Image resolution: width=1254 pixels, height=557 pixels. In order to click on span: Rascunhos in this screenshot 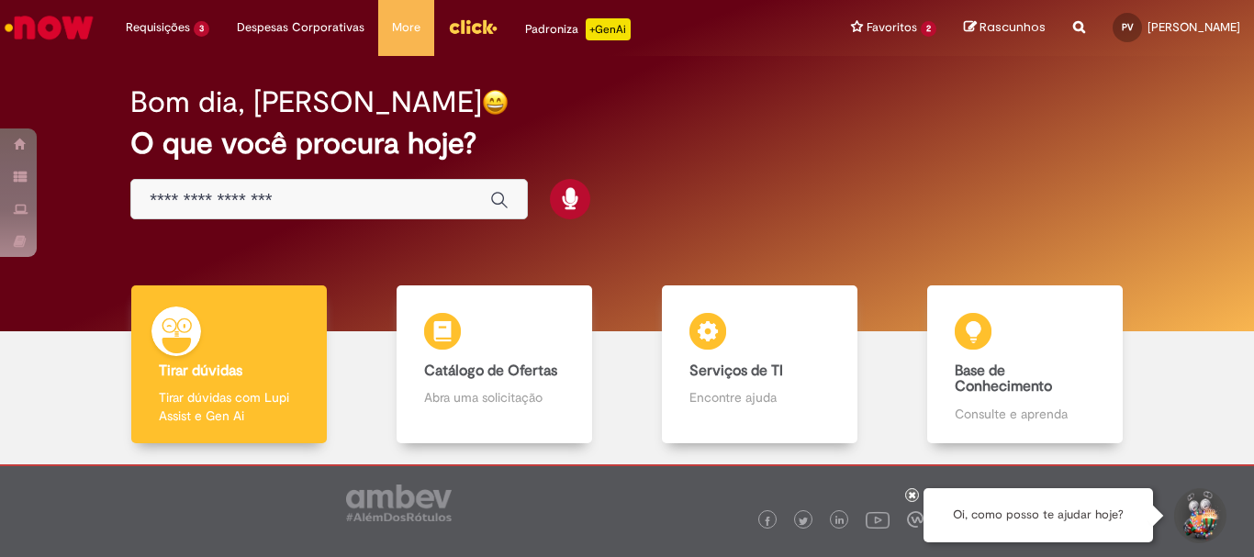, I will do `click(1012, 27)`.